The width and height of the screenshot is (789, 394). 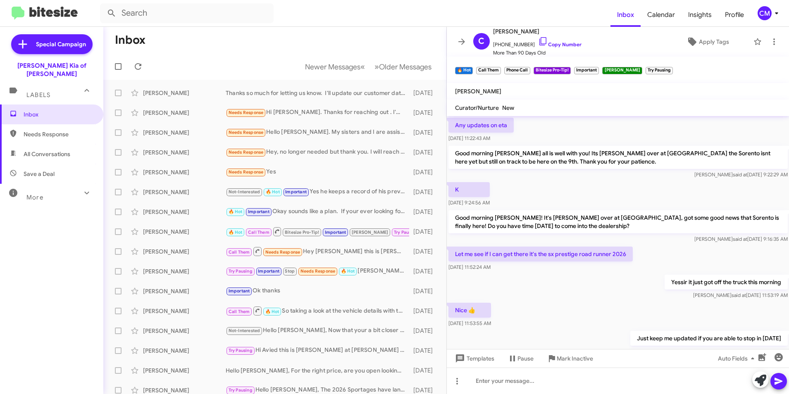 I want to click on button: Templates, so click(x=474, y=359).